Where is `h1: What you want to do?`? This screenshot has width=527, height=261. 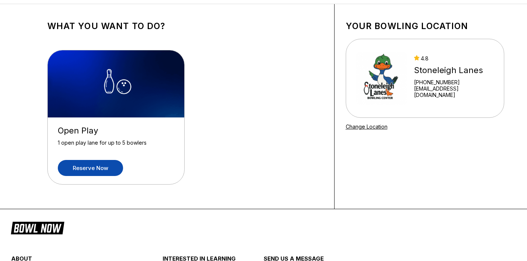
h1: What you want to do? is located at coordinates (185, 26).